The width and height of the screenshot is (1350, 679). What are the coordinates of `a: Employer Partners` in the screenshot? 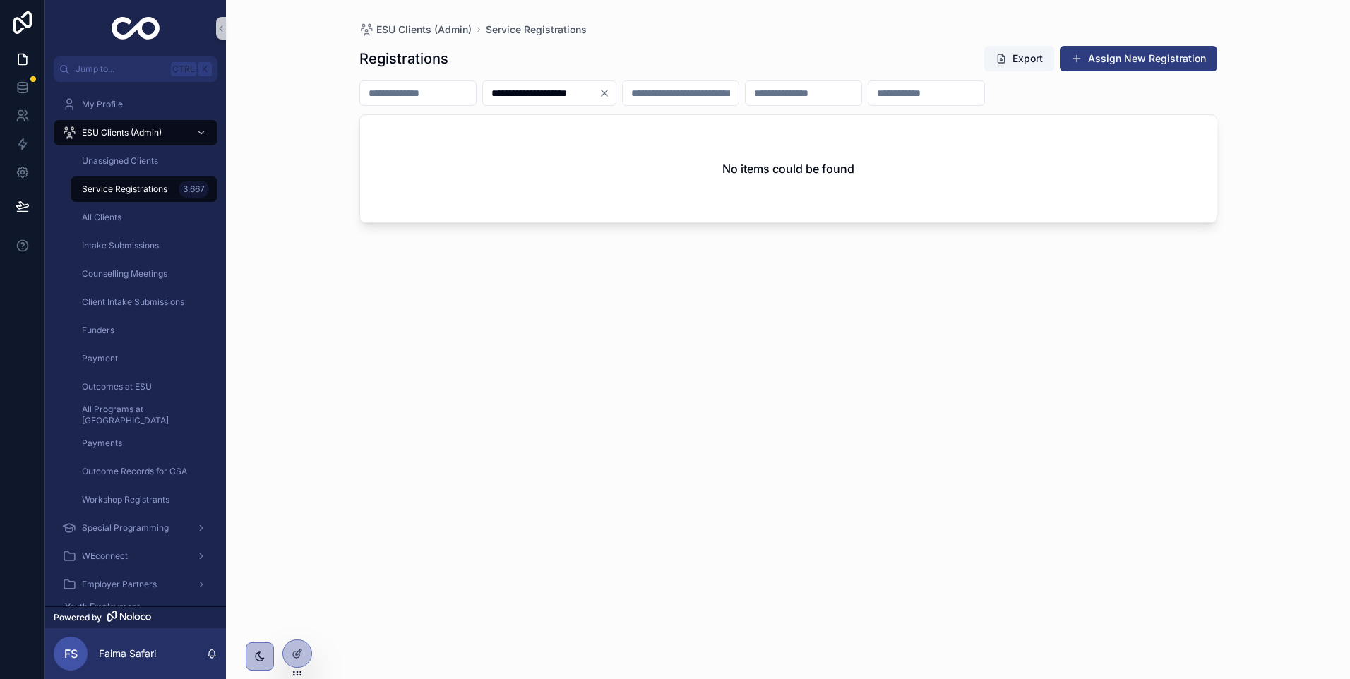 It's located at (136, 585).